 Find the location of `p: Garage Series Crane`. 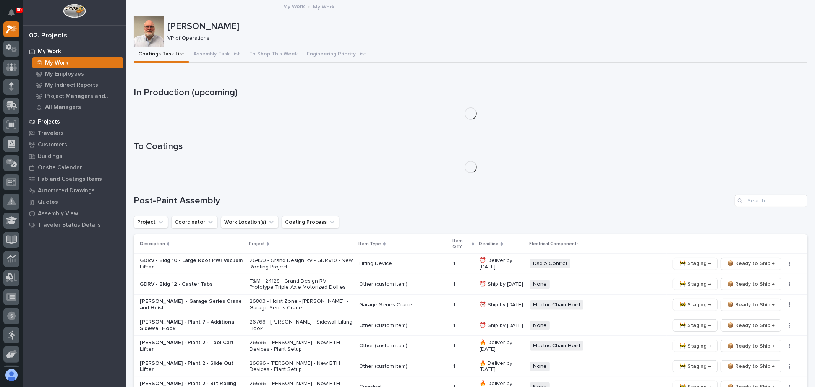

p: Garage Series Crane is located at coordinates (403, 304).